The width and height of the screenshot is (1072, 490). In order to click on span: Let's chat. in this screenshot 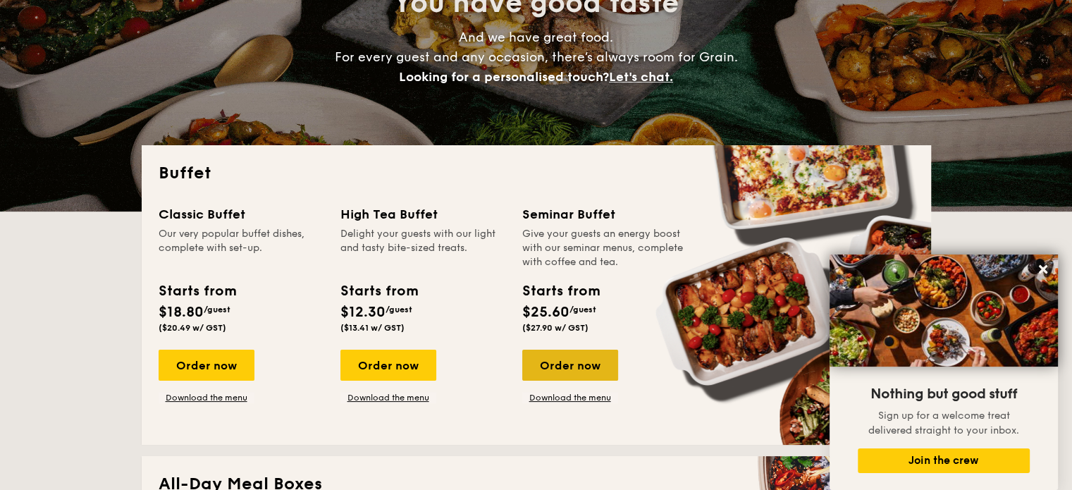, I will do `click(640, 77)`.